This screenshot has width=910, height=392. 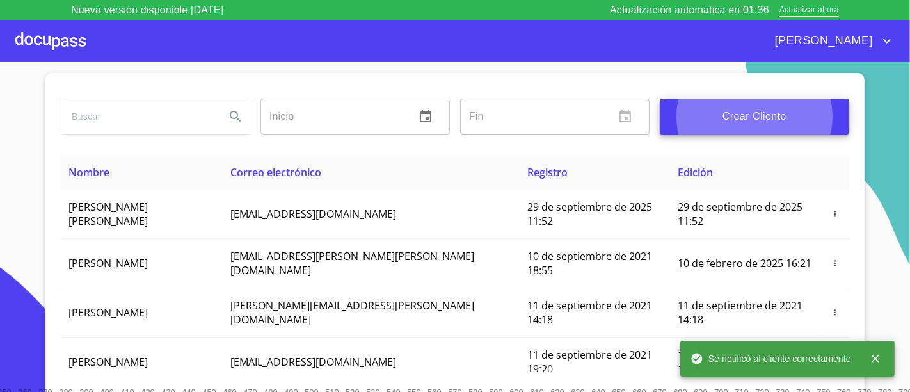 What do you see at coordinates (875, 358) in the screenshot?
I see `button: close` at bounding box center [875, 358].